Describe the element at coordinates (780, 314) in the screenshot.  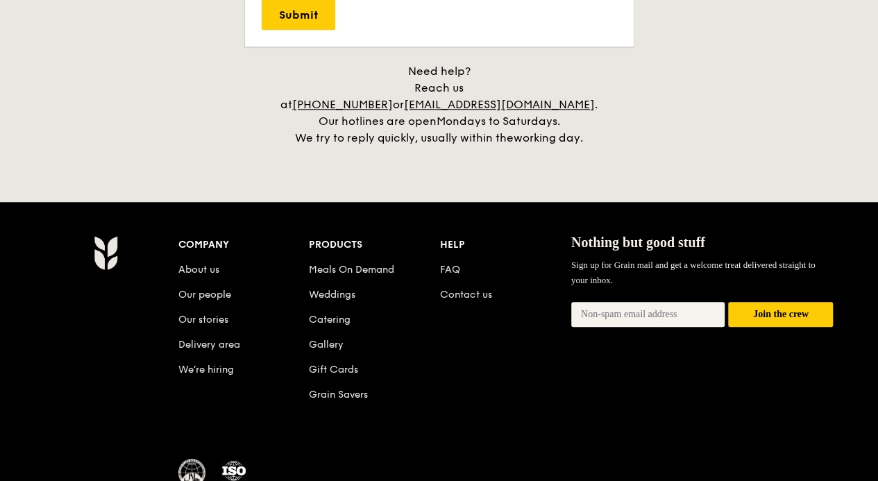
I see `button: Join the crew` at that location.